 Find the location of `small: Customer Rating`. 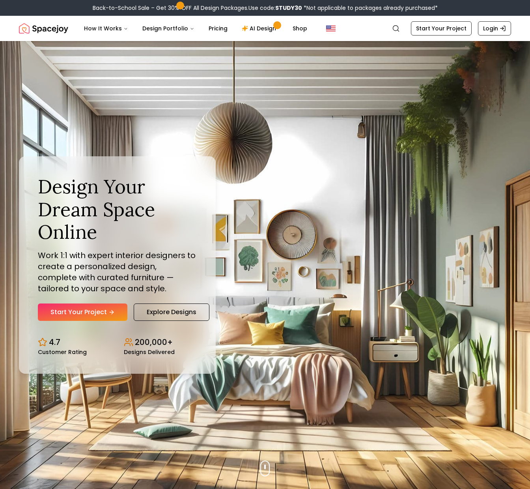

small: Customer Rating is located at coordinates (62, 352).